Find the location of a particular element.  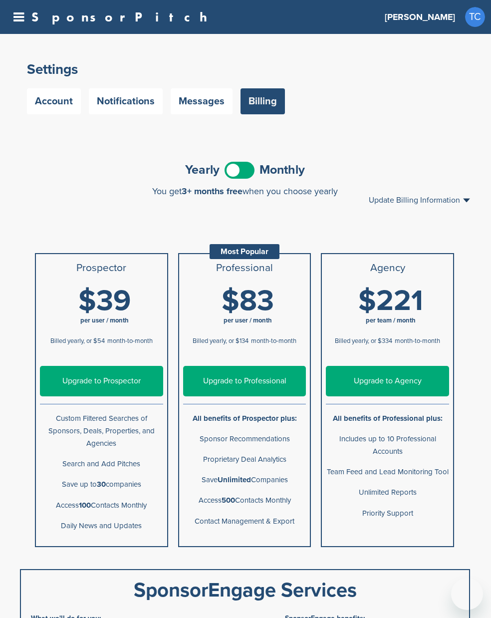

p: Sponsor Recommendations is located at coordinates (245, 439).